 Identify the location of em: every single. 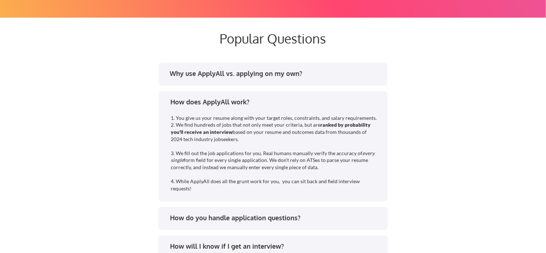
(273, 157).